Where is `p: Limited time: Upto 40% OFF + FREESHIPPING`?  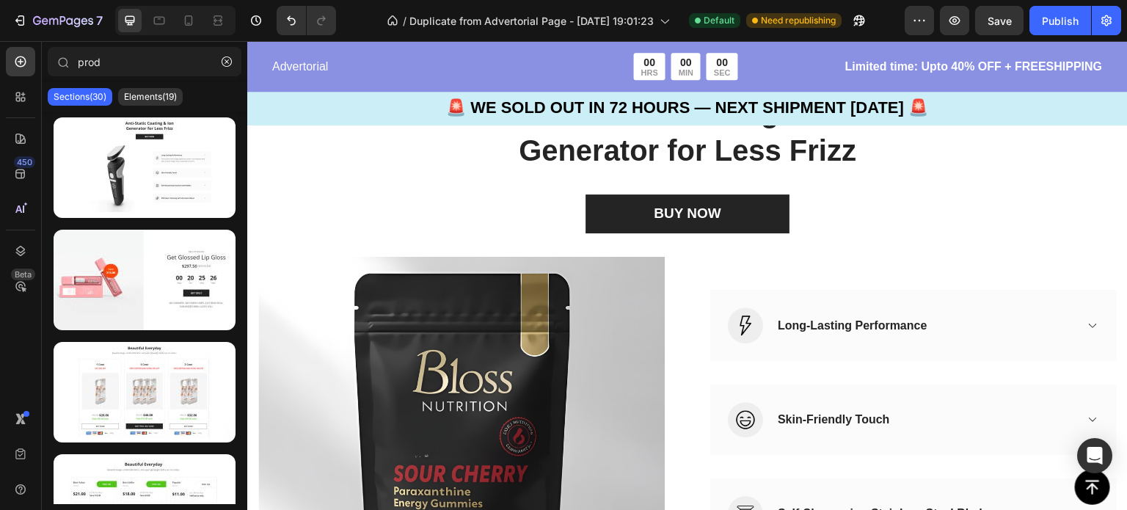
p: Limited time: Upto 40% OFF + FREESHIPPING is located at coordinates (719, 26).